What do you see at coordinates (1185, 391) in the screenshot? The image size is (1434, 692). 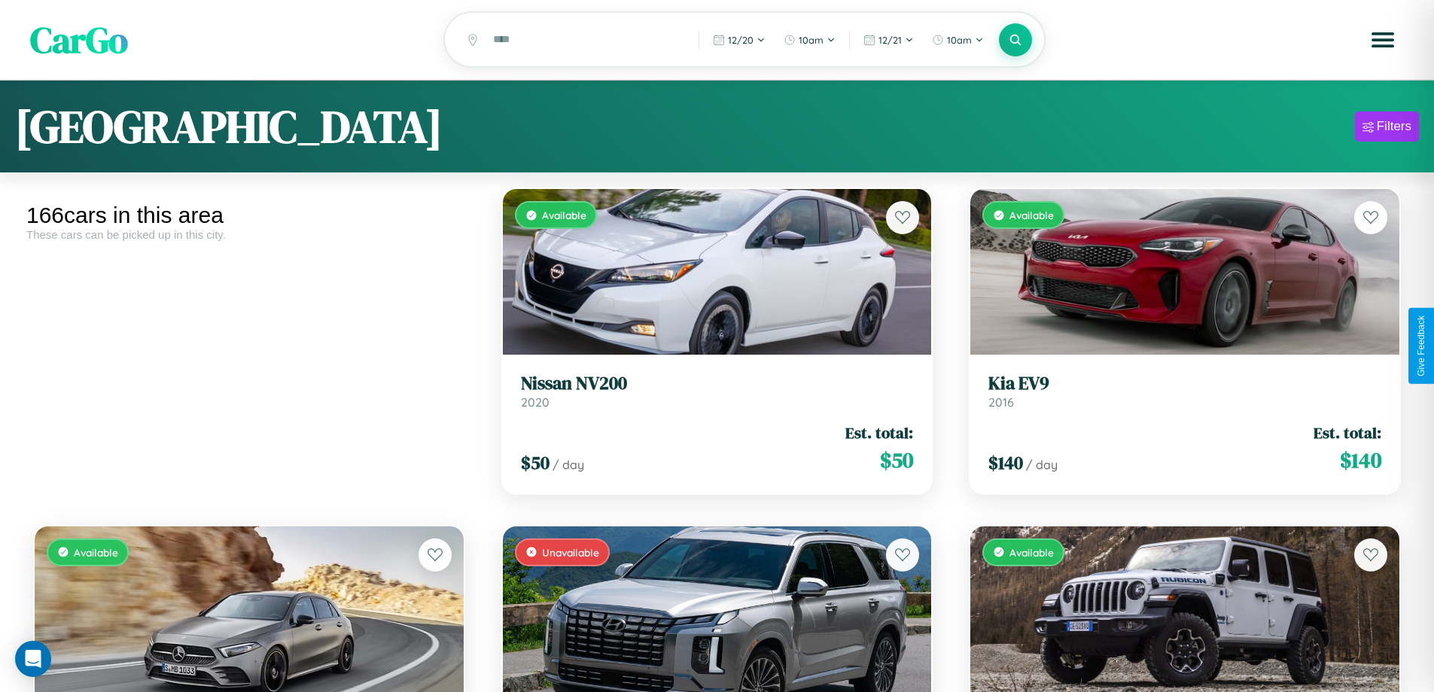 I see `a: Kia EV92016` at bounding box center [1185, 391].